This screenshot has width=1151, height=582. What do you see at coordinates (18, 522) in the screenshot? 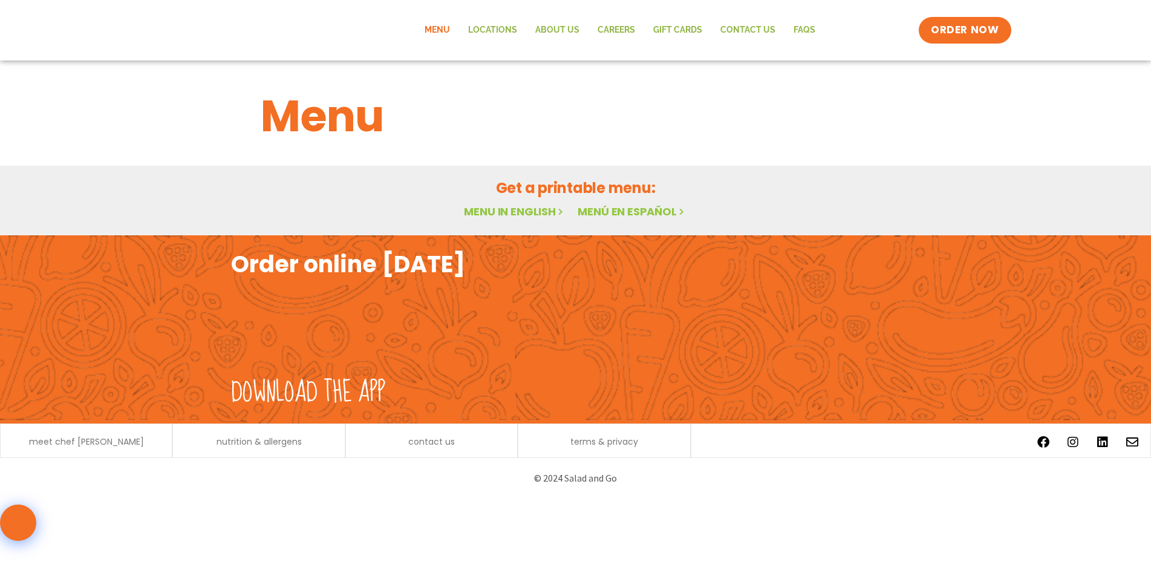
I see `img: wpChatIcon` at bounding box center [18, 522].